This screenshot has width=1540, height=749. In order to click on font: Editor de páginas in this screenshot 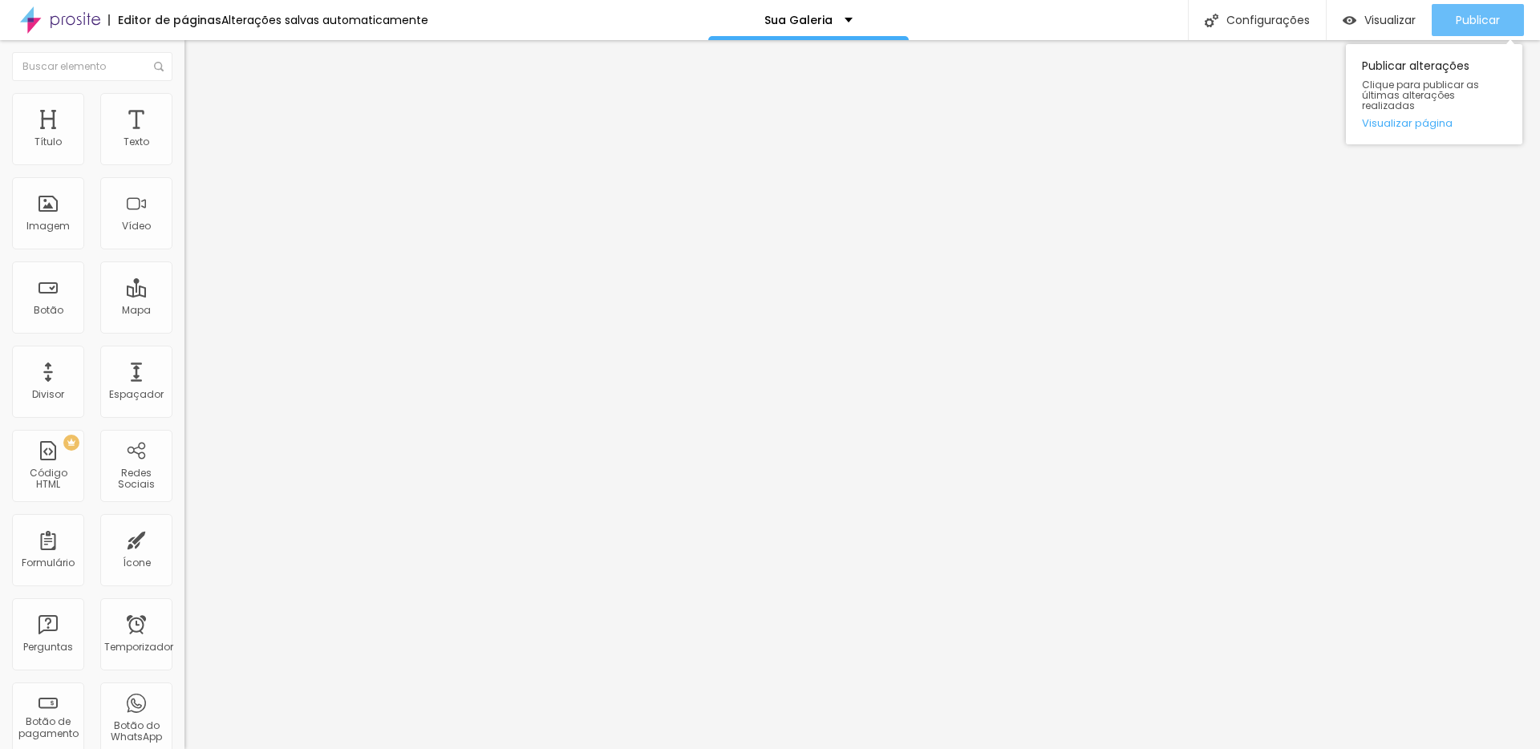, I will do `click(169, 20)`.